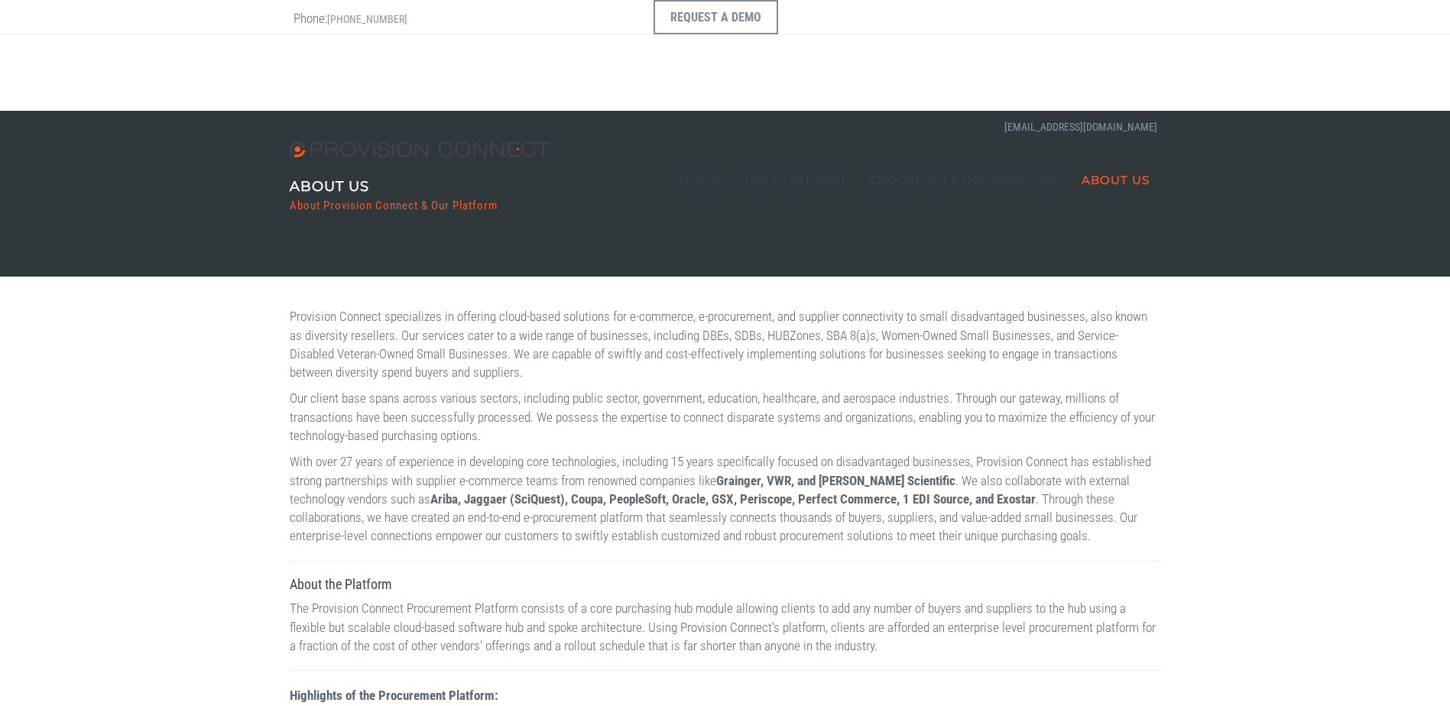  Describe the element at coordinates (725, 498) in the screenshot. I see `p: With over 27 years of experience in developing core technologies, including 15 years specifically...` at that location.